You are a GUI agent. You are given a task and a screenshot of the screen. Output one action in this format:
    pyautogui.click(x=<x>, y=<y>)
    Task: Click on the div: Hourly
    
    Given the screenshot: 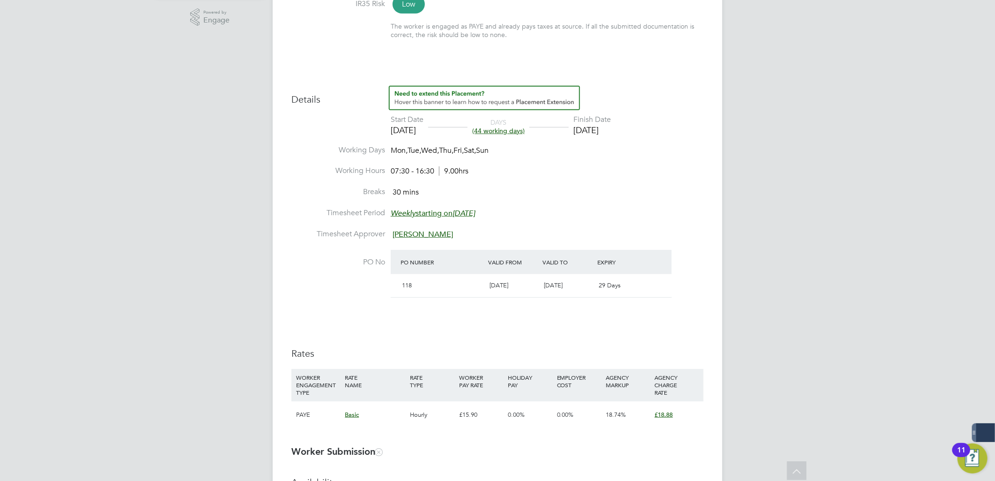 What is the action you would take?
    pyautogui.click(x=432, y=415)
    